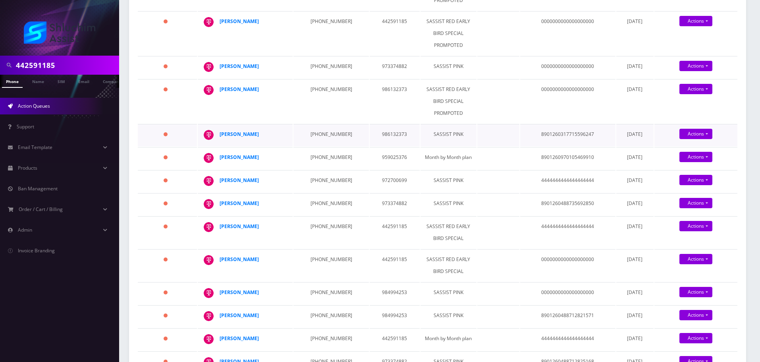 This screenshot has width=760, height=362. What do you see at coordinates (84, 81) in the screenshot?
I see `a: Email` at bounding box center [84, 81].